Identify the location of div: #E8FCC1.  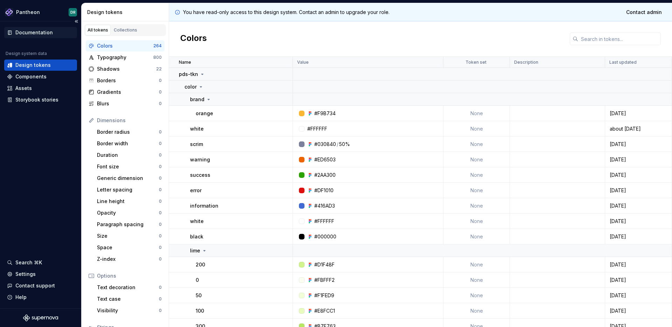
(324, 311).